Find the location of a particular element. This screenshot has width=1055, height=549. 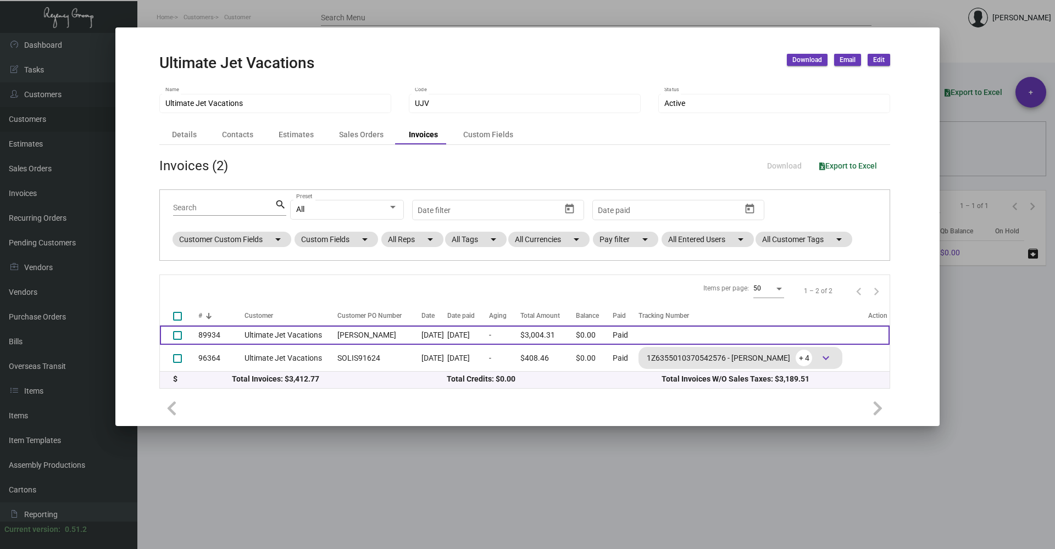

button: Next page is located at coordinates (876, 291).